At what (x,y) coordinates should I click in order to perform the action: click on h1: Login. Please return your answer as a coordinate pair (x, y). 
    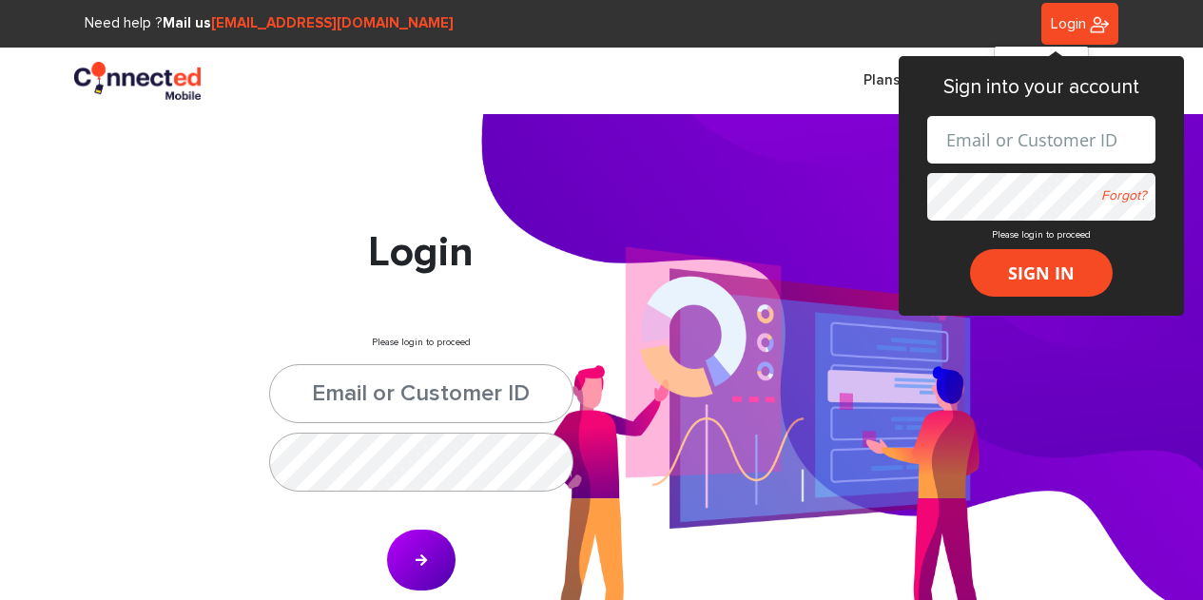
    Looking at the image, I should click on (421, 253).